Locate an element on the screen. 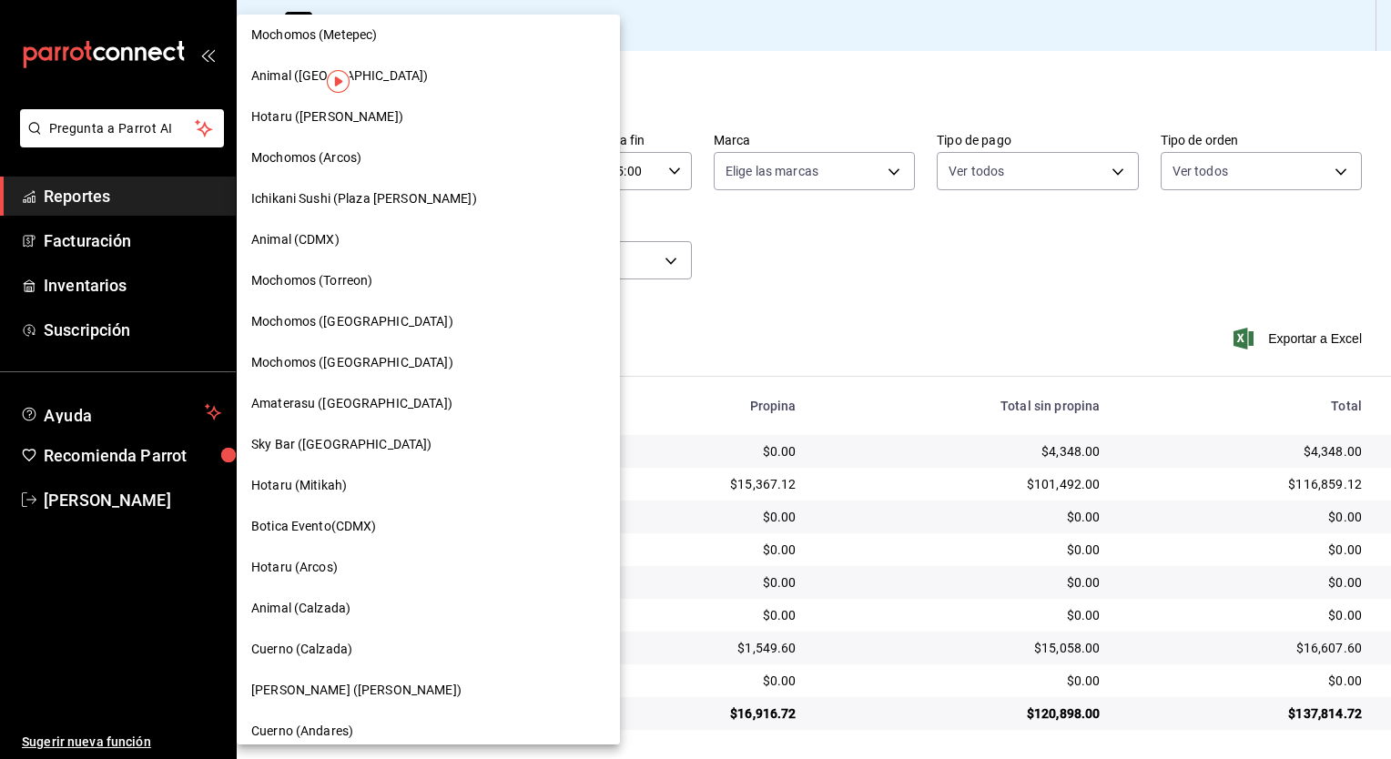 Image resolution: width=1391 pixels, height=759 pixels. span: Botica Evento(CDMX) is located at coordinates (314, 526).